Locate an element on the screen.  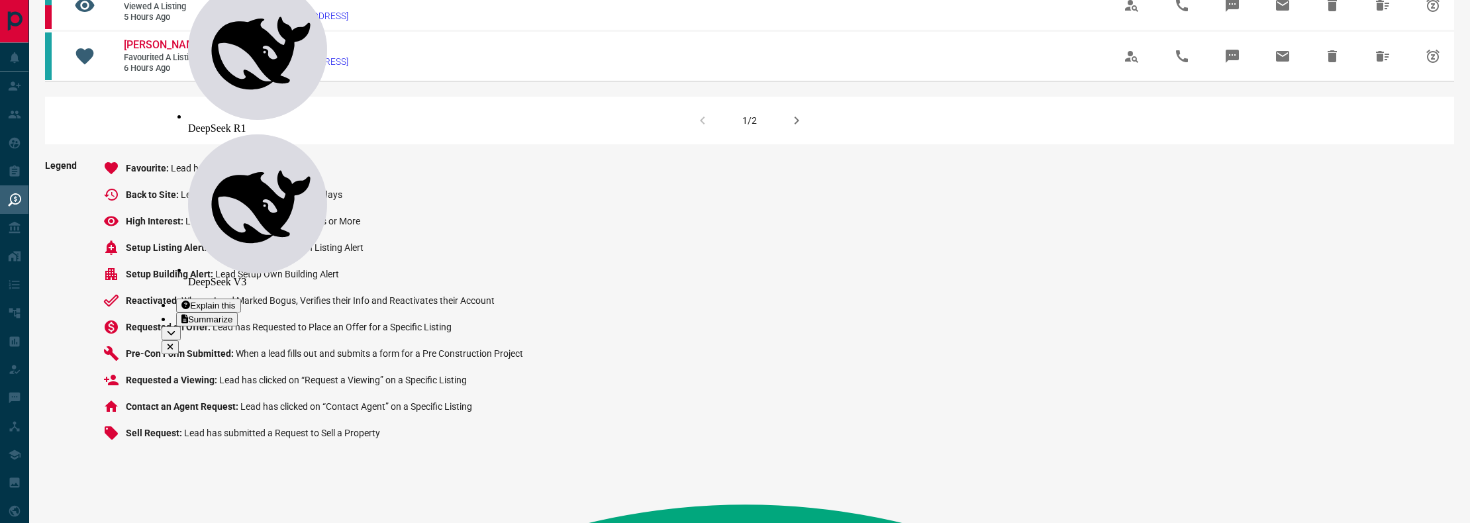
div: condos.ca is located at coordinates (48, 56).